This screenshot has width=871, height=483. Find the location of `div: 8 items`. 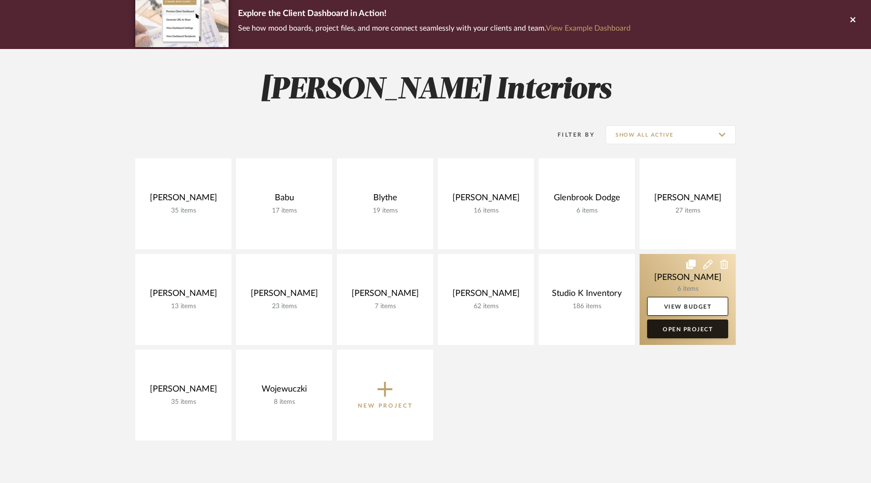

div: 8 items is located at coordinates (284, 402).